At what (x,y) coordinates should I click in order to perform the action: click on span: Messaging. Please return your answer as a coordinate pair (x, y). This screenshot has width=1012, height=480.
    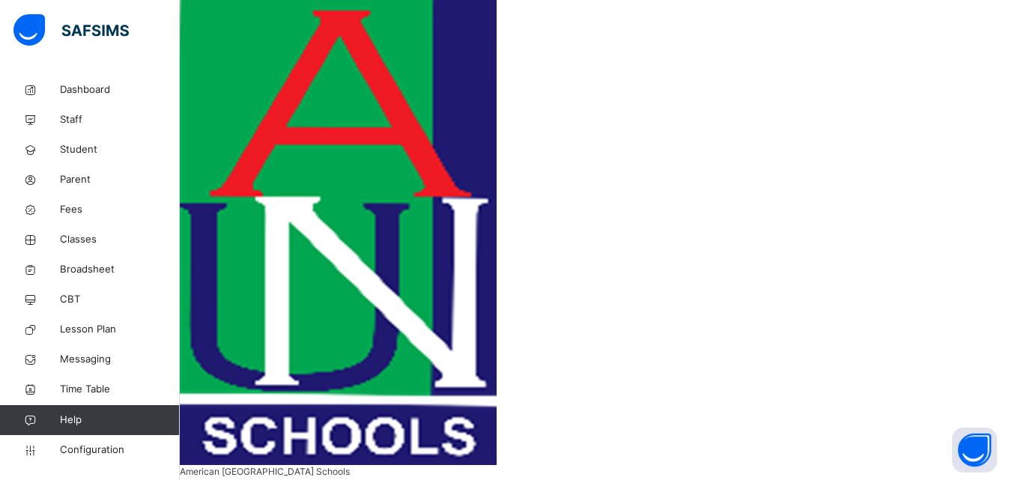
    Looking at the image, I should click on (120, 359).